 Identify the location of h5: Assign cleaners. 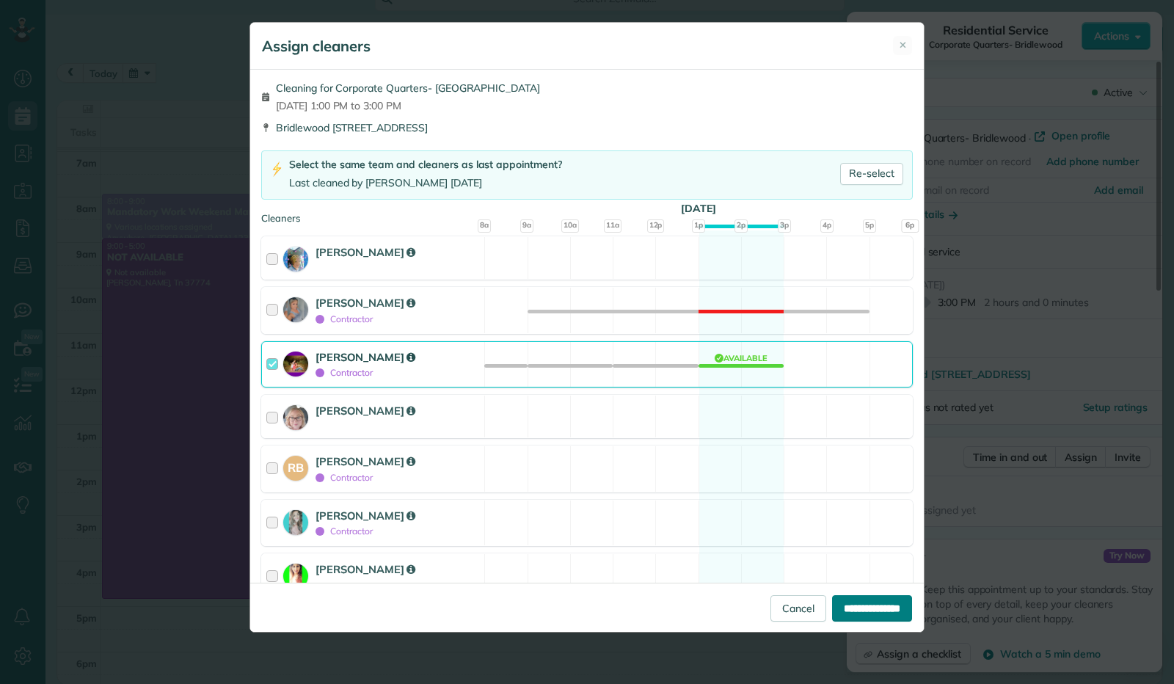
(316, 46).